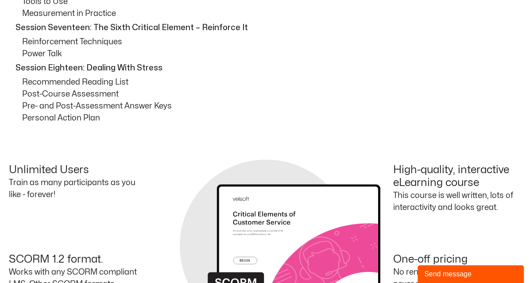  Describe the element at coordinates (73, 259) in the screenshot. I see `h4: SCORM 1.2 format.` at that location.